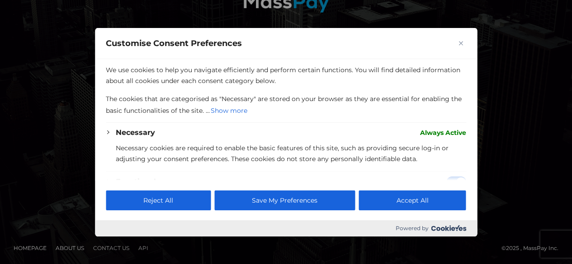 The image size is (572, 264). What do you see at coordinates (135, 132) in the screenshot?
I see `button: Necessary` at bounding box center [135, 132].